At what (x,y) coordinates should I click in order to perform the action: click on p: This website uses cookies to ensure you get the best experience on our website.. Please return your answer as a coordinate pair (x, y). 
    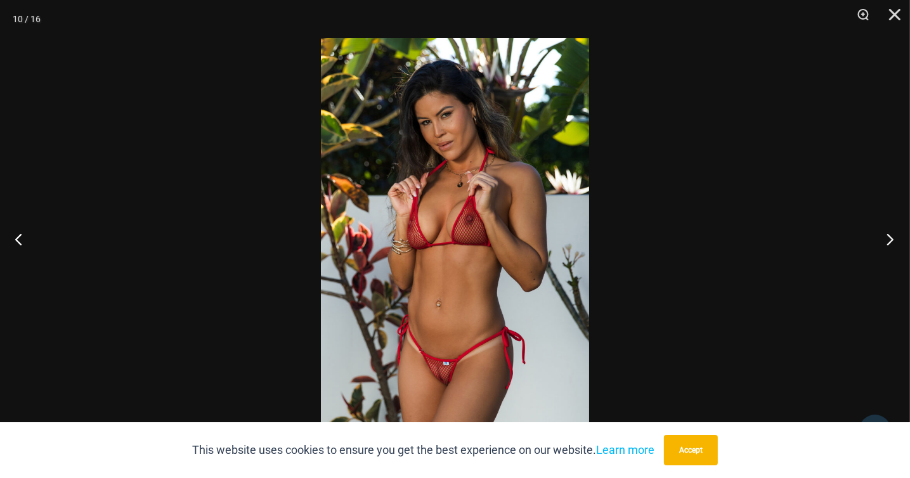
    Looking at the image, I should click on (423, 450).